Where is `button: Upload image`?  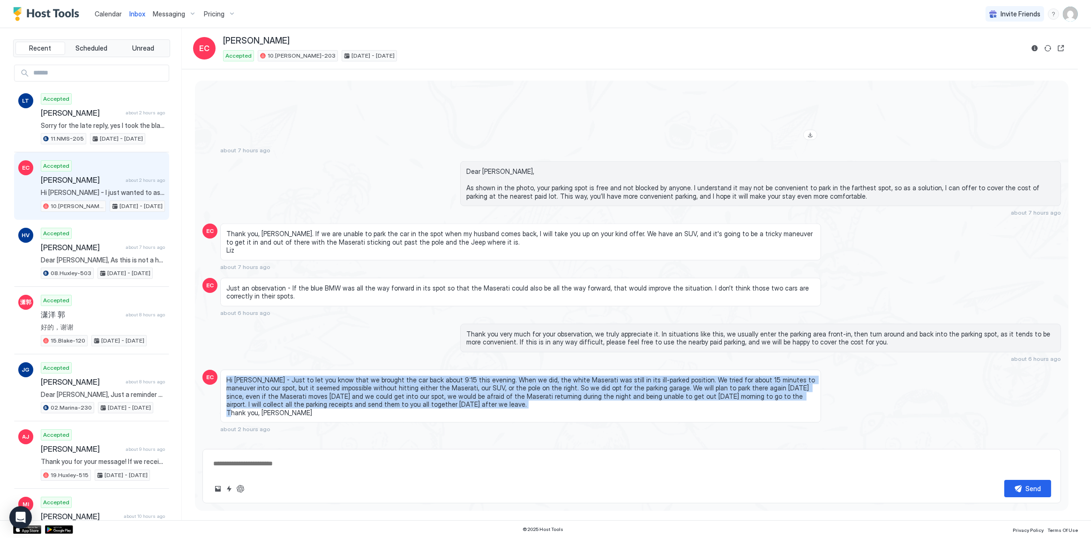 button: Upload image is located at coordinates (218, 489).